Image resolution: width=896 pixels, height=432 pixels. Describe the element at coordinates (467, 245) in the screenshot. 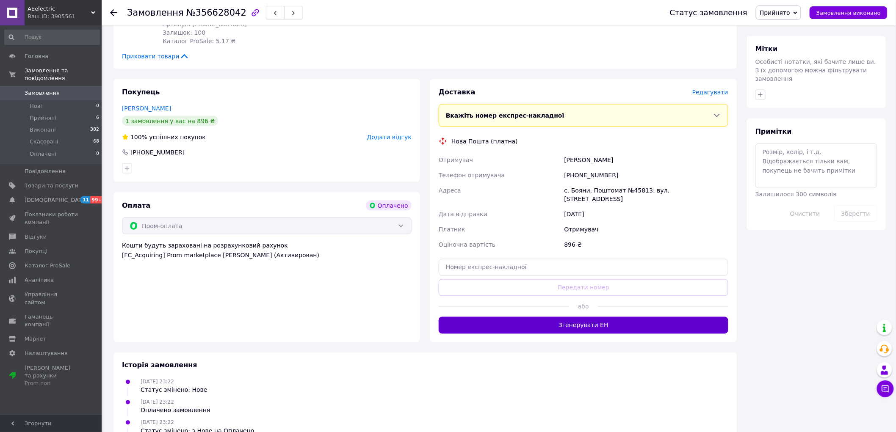

I see `span: Оціночна вартість` at that location.